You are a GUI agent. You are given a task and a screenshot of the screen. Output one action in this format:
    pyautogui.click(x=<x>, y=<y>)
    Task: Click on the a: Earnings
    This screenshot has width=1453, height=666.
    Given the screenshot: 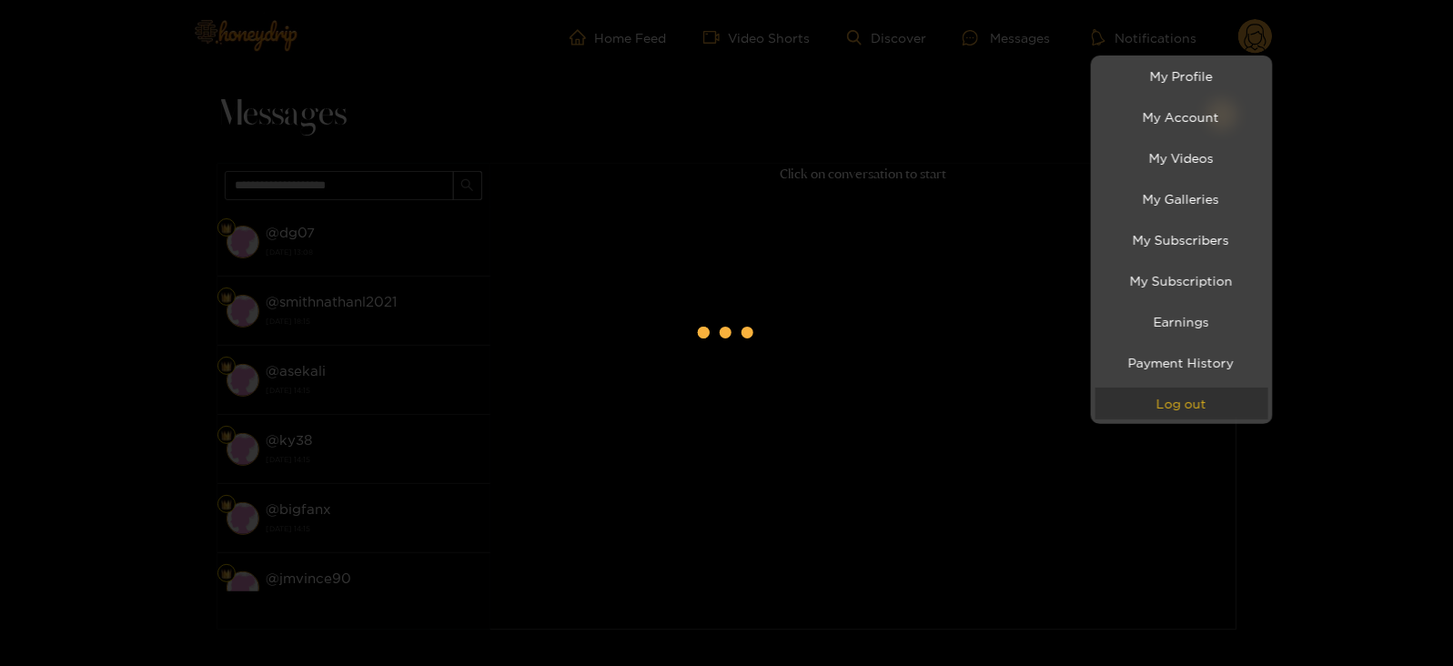 What is the action you would take?
    pyautogui.click(x=1182, y=321)
    